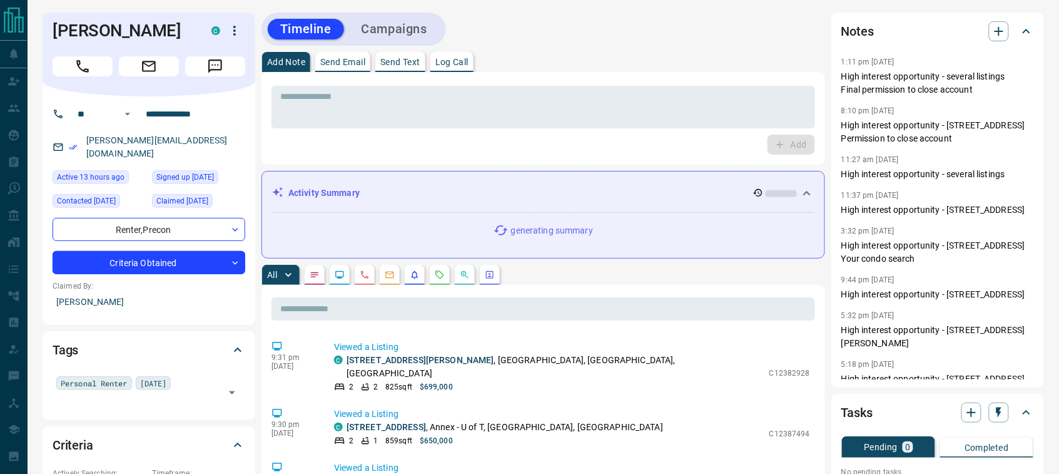  I want to click on div: Tue Aug 19 2025, so click(99, 203).